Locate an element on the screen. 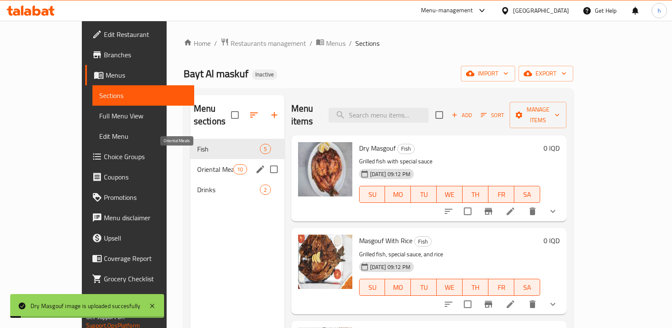  span: Drinks is located at coordinates (229, 190).